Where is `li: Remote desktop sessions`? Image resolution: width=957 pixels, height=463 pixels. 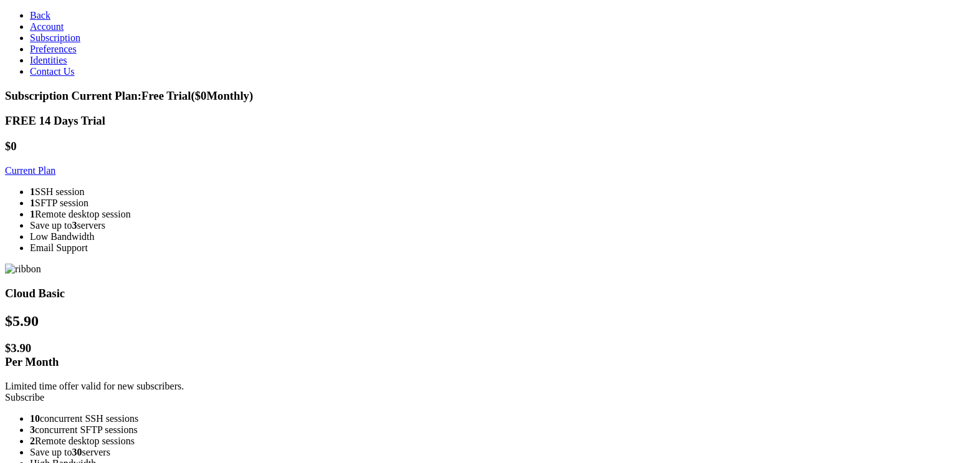
li: Remote desktop sessions is located at coordinates (491, 441).